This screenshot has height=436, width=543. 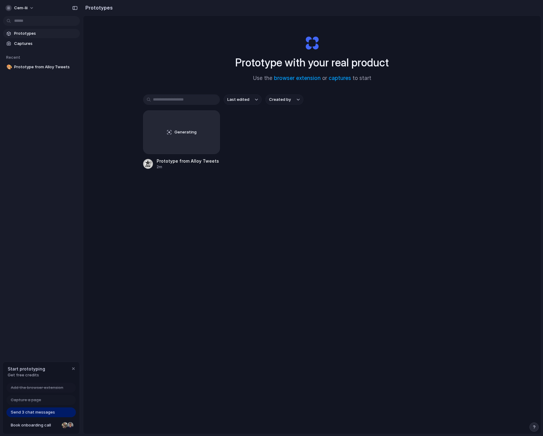 I want to click on div: Prototype from Alloy Tweets, so click(x=188, y=161).